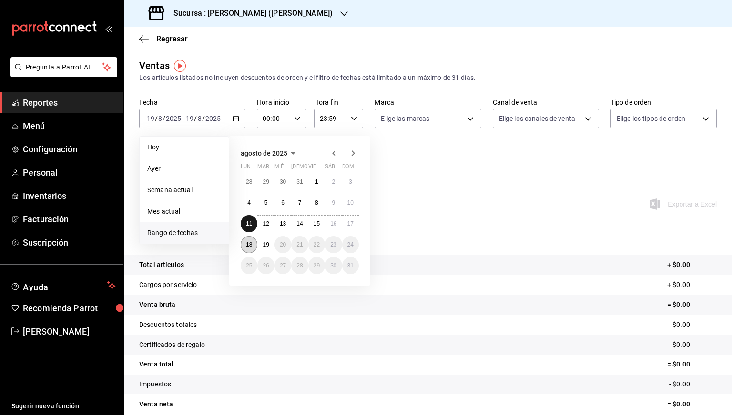 This screenshot has width=732, height=415. Describe the element at coordinates (168, 285) in the screenshot. I see `p: Cargos por servicio` at that location.